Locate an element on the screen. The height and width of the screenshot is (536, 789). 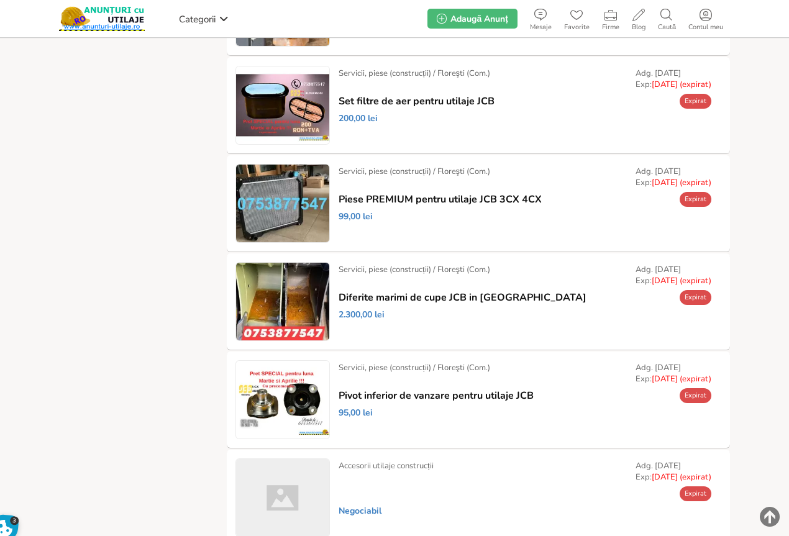
span: 95,00 lei is located at coordinates (355, 413).